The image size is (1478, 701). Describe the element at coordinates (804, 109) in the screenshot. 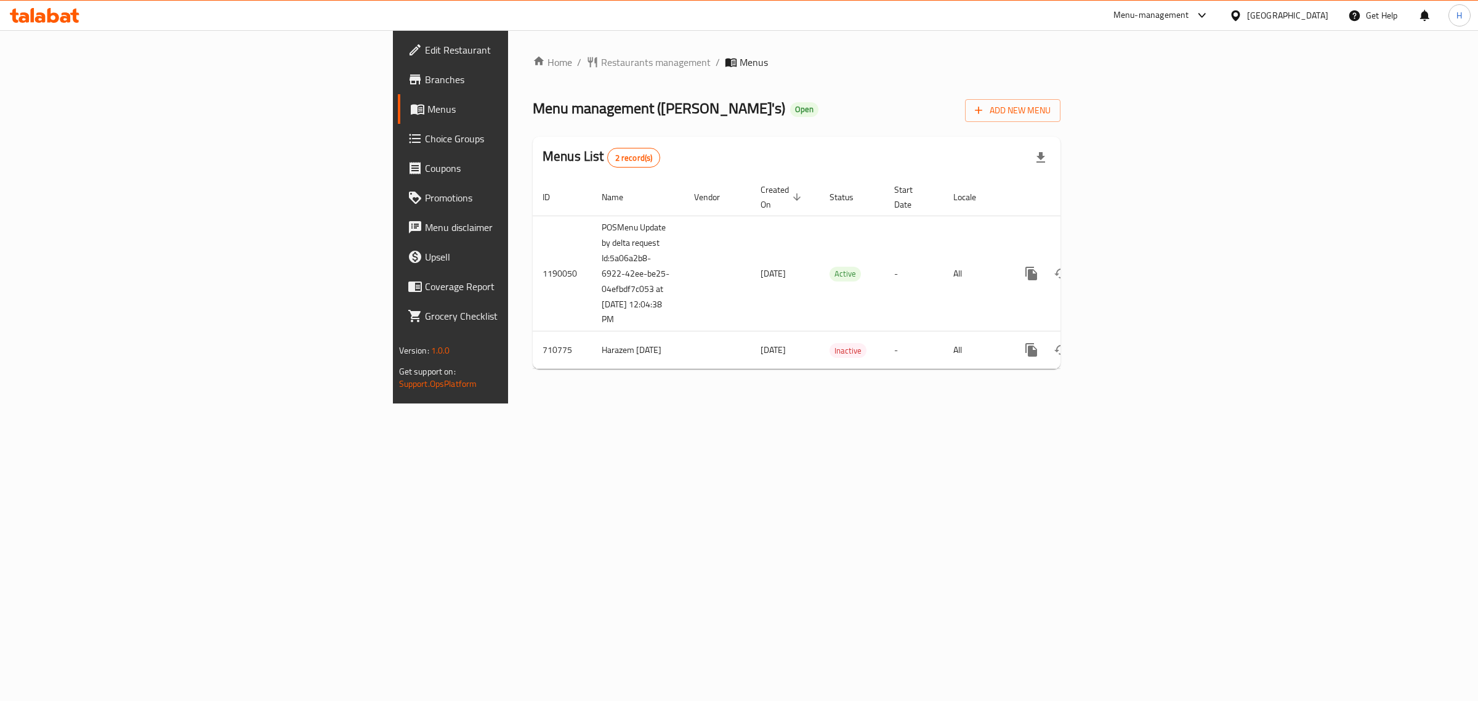

I see `span: Open` at that location.